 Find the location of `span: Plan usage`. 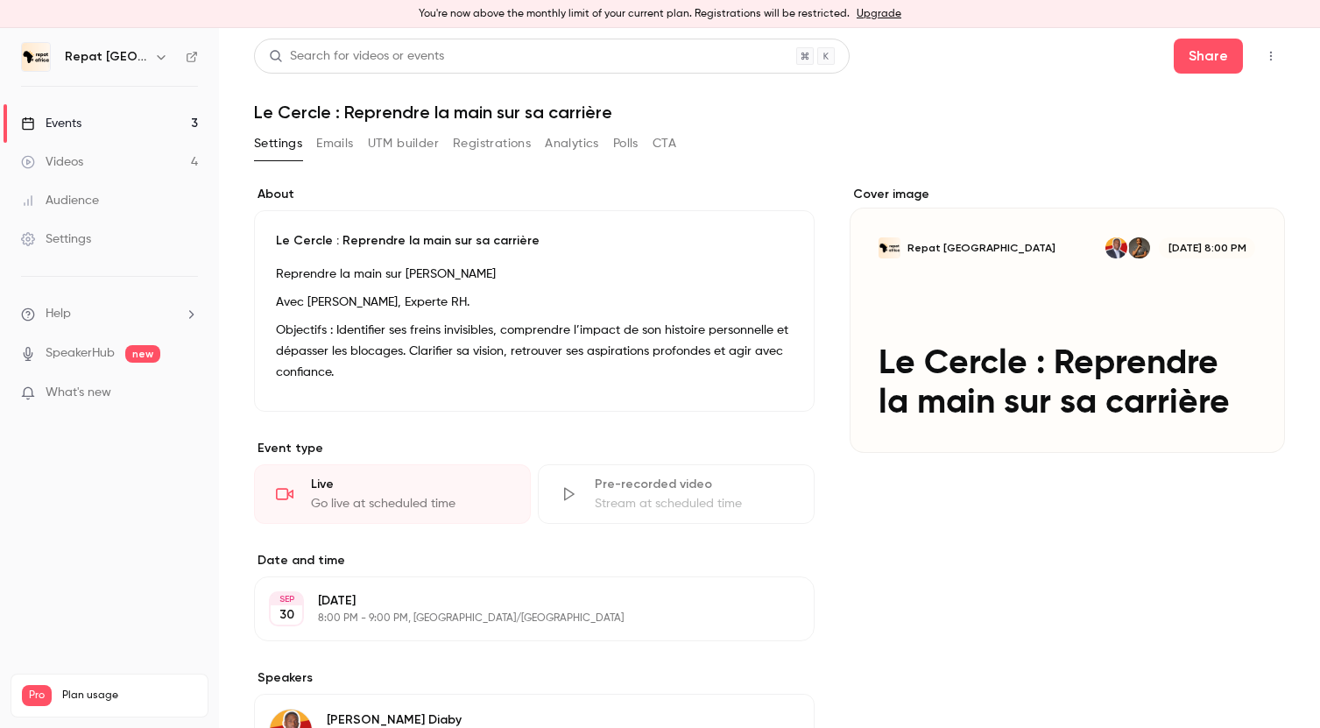

span: Plan usage is located at coordinates (130, 695).